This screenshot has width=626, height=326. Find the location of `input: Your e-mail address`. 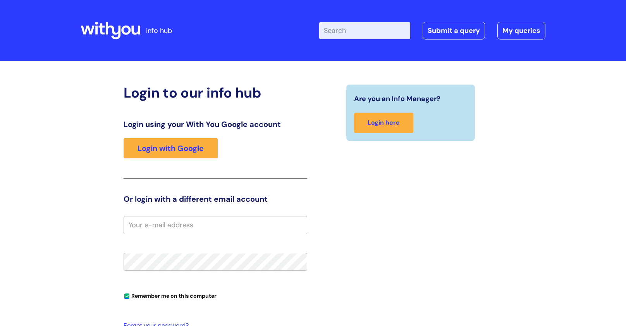

input: Your e-mail address is located at coordinates (215, 225).